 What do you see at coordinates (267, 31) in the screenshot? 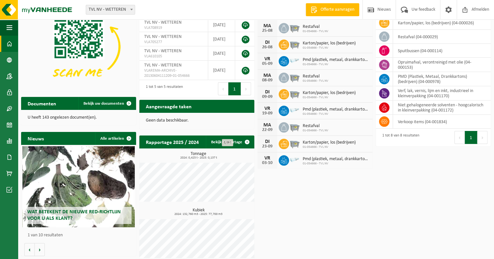
I see `div: 25-08` at bounding box center [267, 31].